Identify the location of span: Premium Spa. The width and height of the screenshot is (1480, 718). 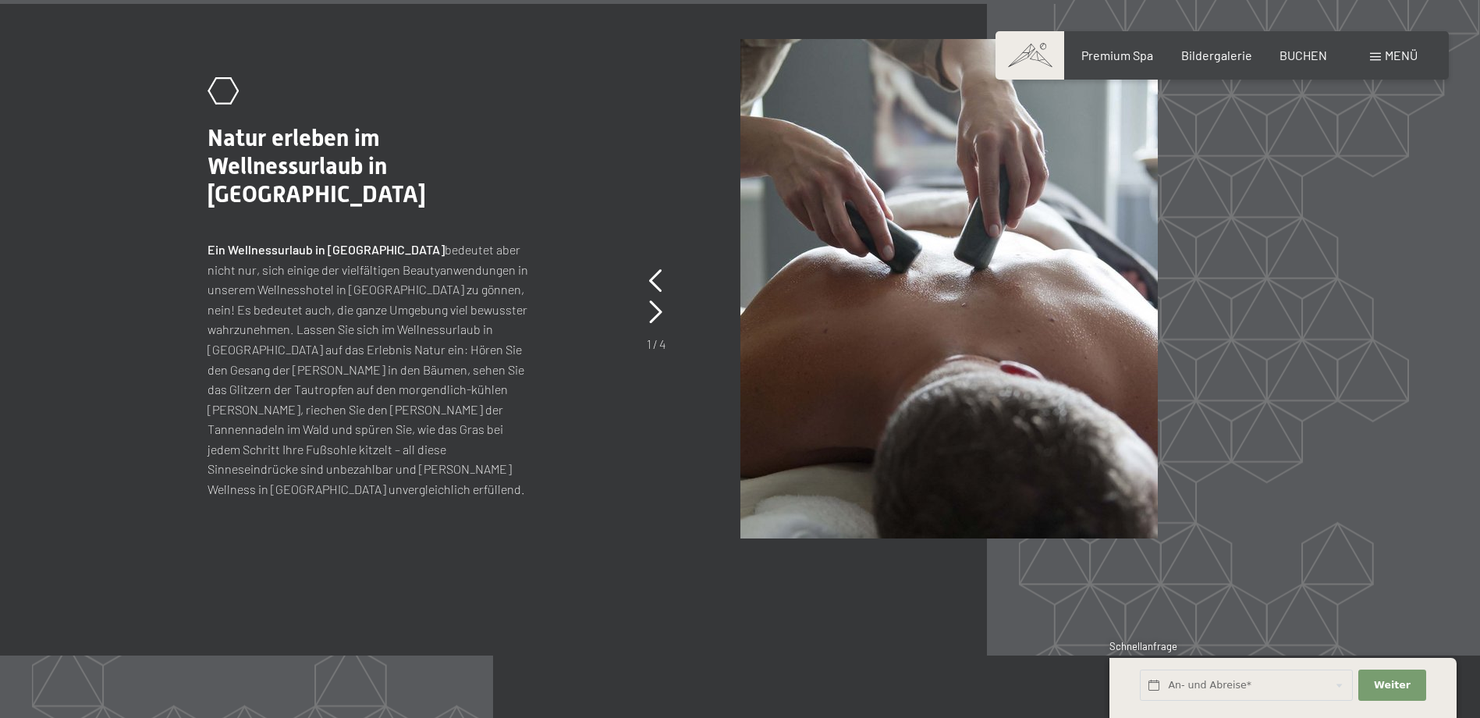
(1117, 55).